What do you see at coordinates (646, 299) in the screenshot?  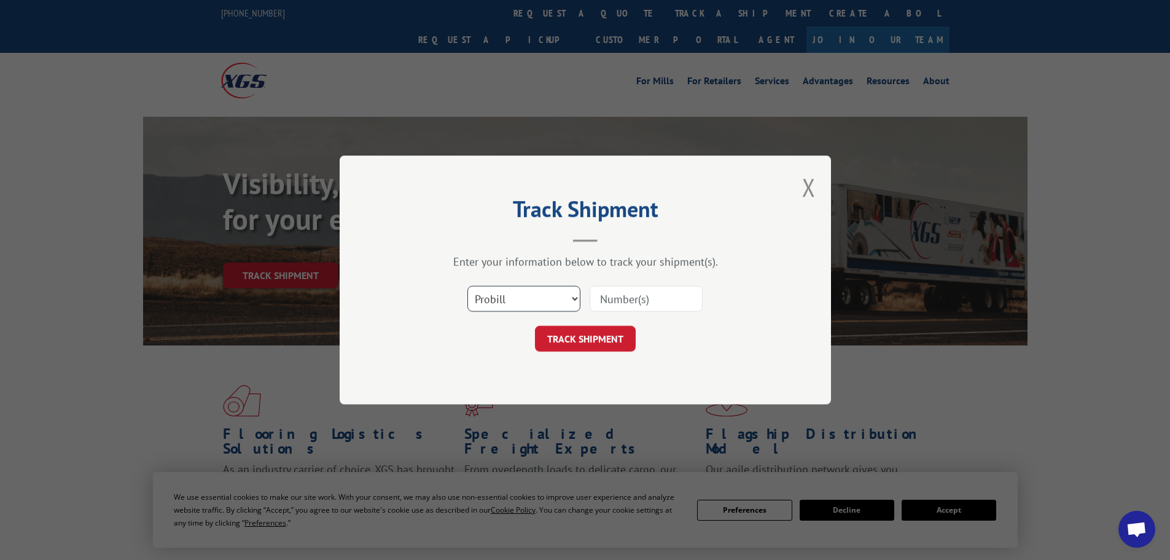 I see `input: Number(s)` at bounding box center [646, 299].